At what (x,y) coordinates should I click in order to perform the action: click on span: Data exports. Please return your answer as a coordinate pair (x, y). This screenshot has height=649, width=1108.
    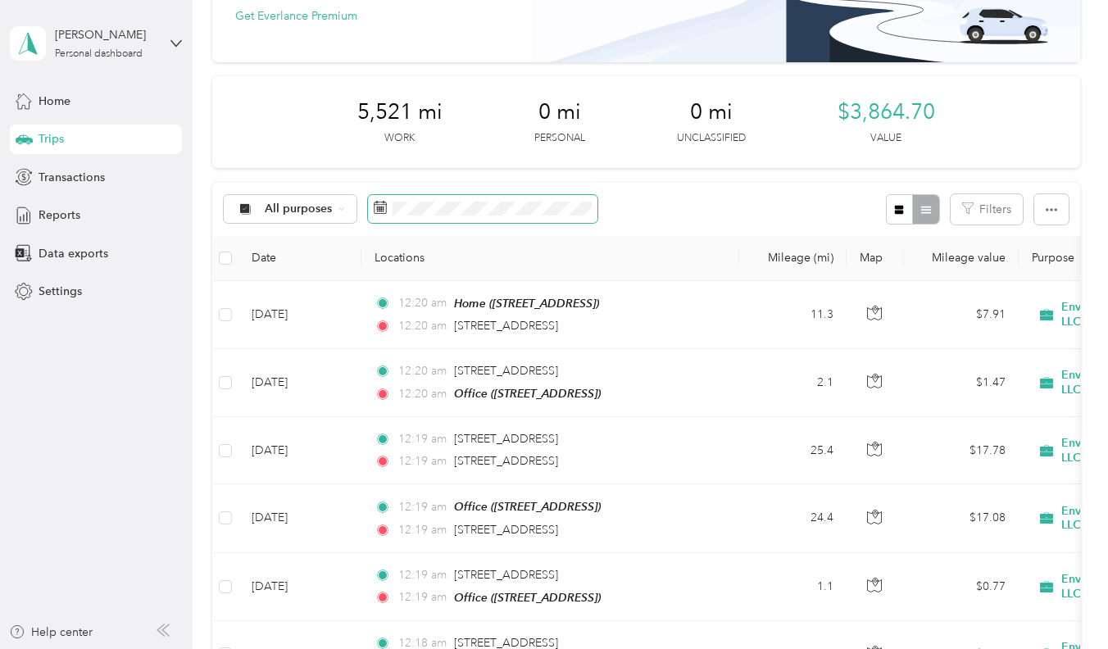
    Looking at the image, I should click on (73, 253).